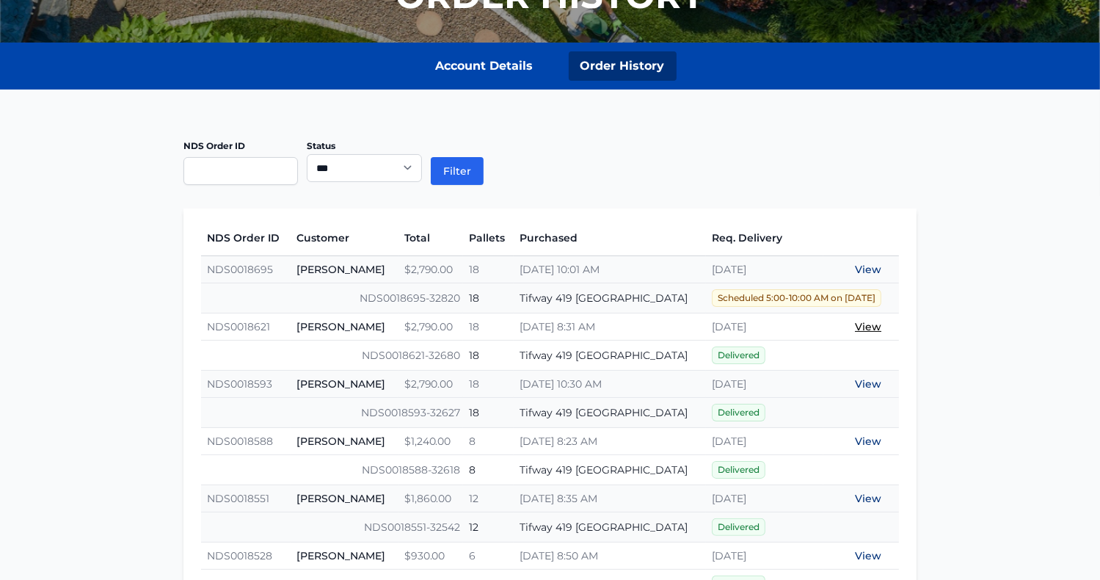  Describe the element at coordinates (765, 238) in the screenshot. I see `th: Req. Delivery` at that location.